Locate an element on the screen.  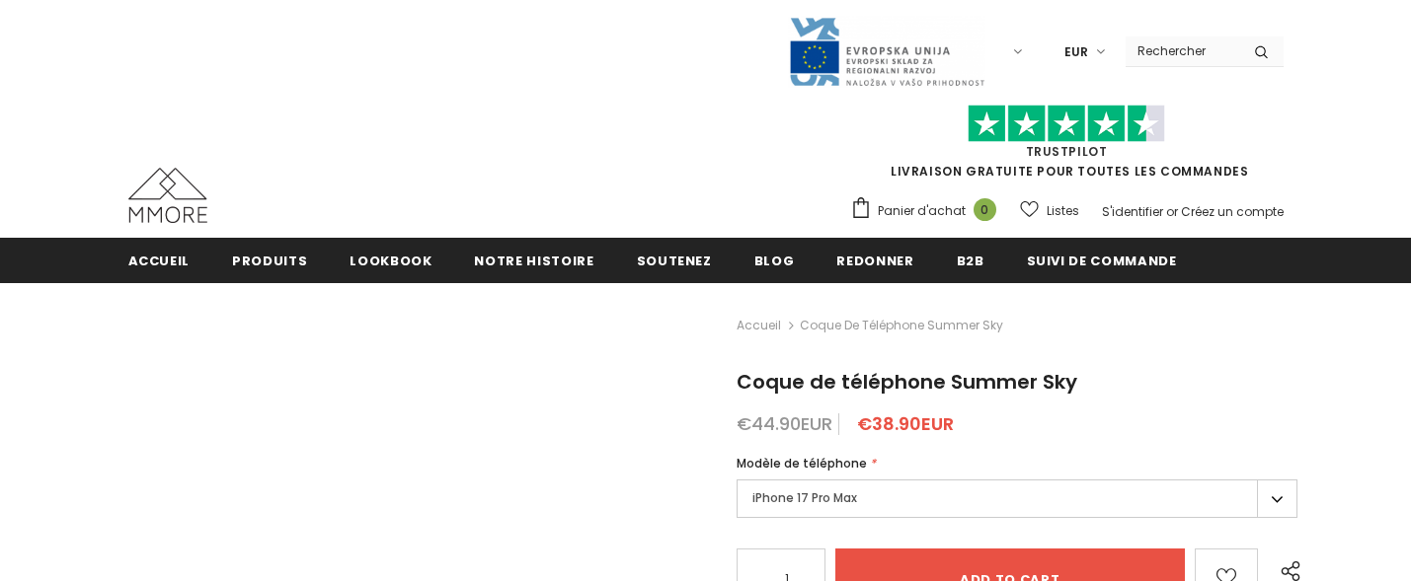
a: Blog is located at coordinates (774, 260).